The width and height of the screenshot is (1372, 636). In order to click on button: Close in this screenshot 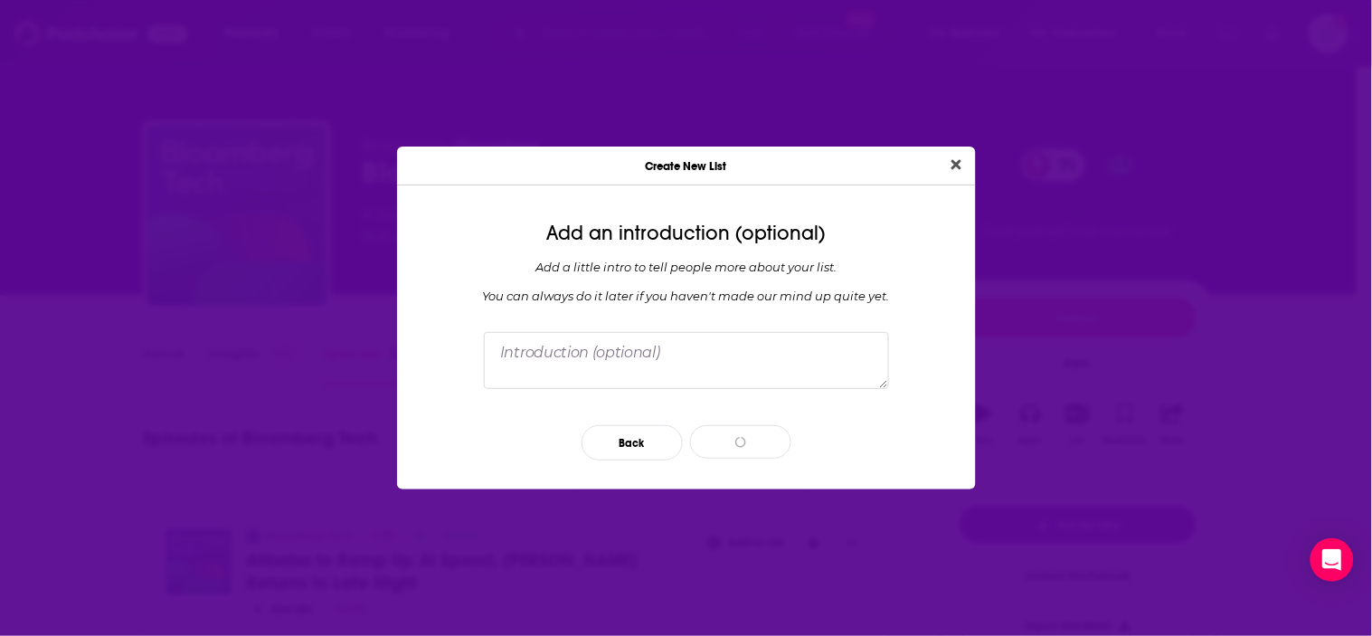, I will do `click(956, 165)`.